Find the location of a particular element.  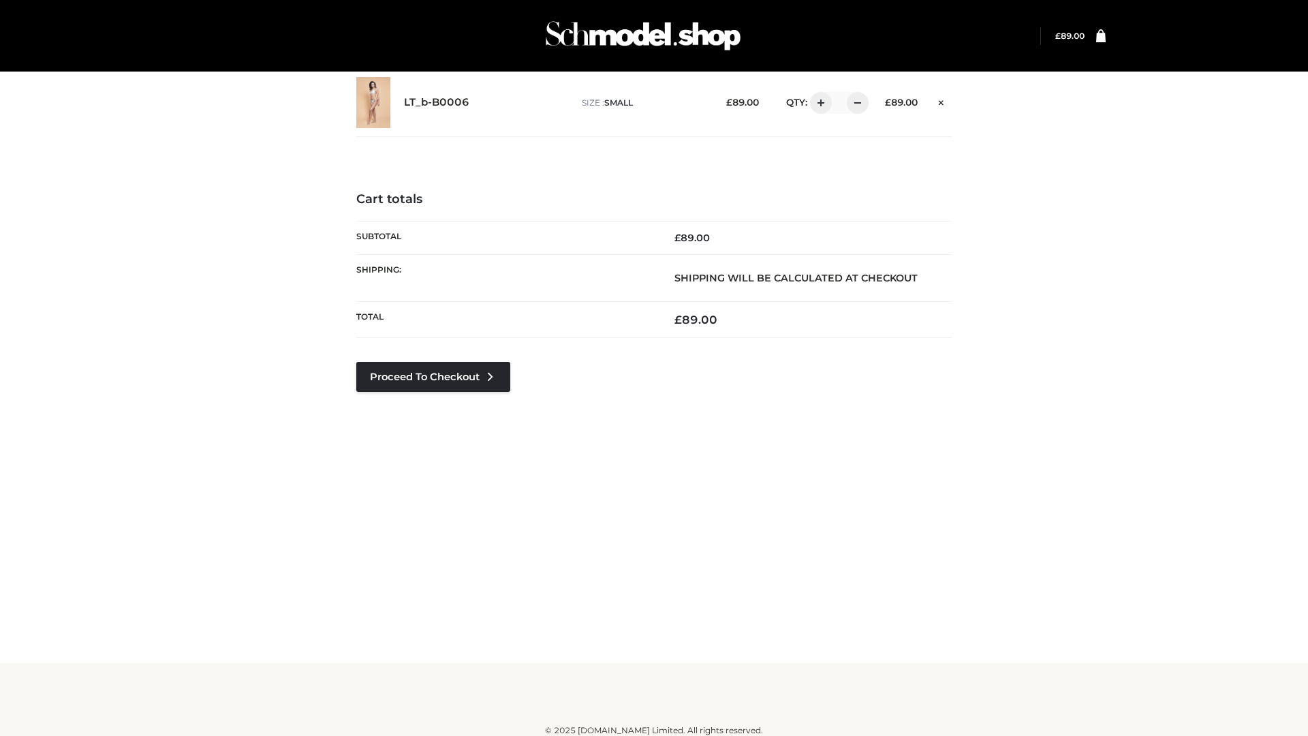

th: Subtotal is located at coordinates (505, 237).